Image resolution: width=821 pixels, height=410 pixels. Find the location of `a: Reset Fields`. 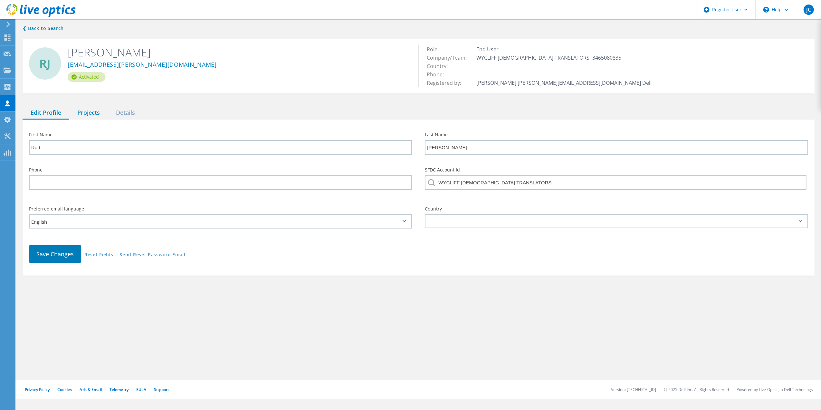

a: Reset Fields is located at coordinates (99, 255).